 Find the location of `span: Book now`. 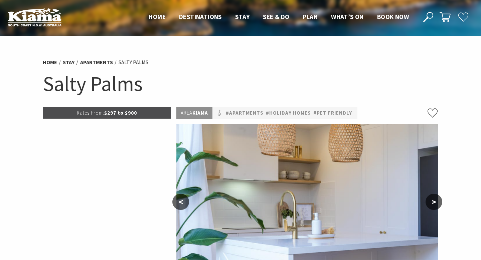

span: Book now is located at coordinates (393, 17).